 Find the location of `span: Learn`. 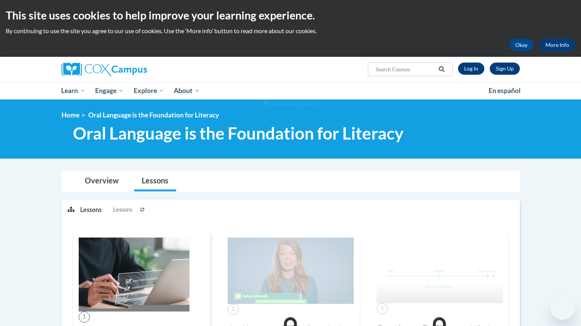

span: Learn is located at coordinates (73, 91).